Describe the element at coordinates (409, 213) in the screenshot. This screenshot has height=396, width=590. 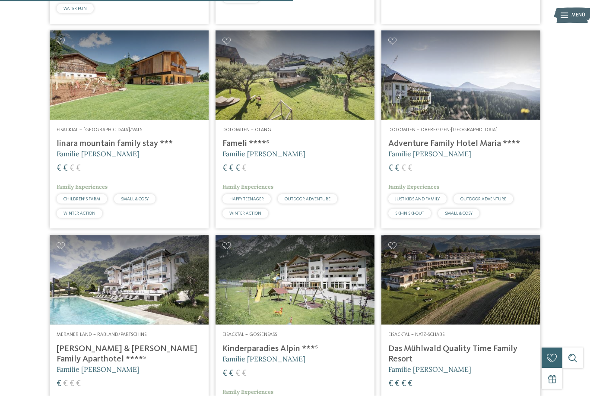
I see `span: SKI-IN SKI-OUT` at that location.